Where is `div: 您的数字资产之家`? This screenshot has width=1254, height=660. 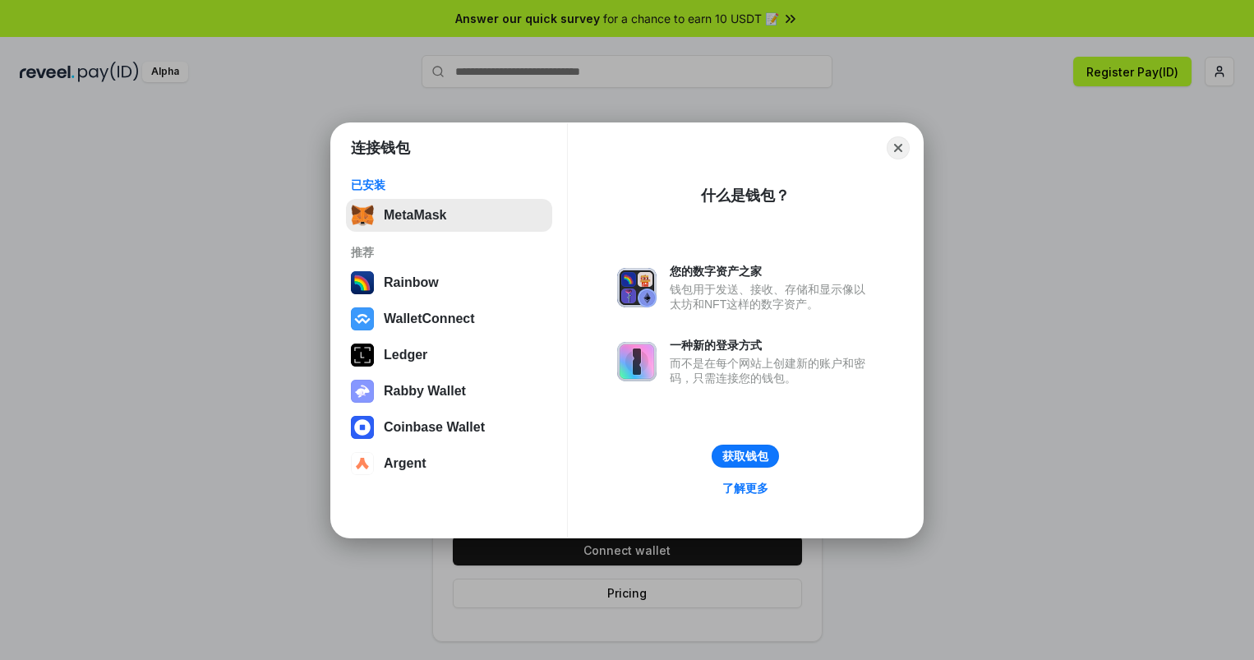
div: 您的数字资产之家 is located at coordinates (772, 271).